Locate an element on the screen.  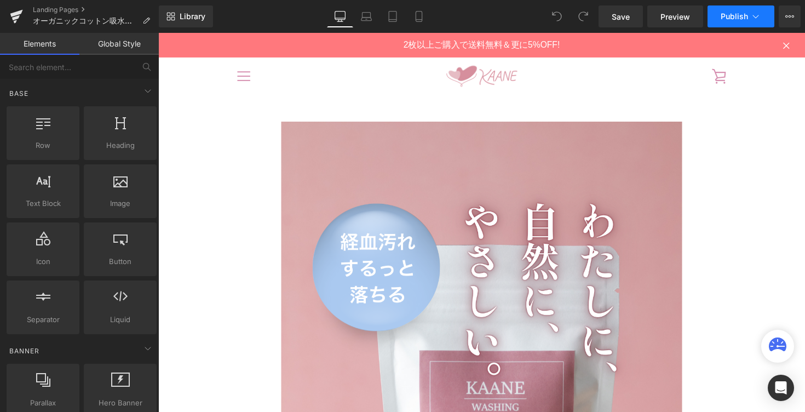
span: Publish is located at coordinates (735, 16).